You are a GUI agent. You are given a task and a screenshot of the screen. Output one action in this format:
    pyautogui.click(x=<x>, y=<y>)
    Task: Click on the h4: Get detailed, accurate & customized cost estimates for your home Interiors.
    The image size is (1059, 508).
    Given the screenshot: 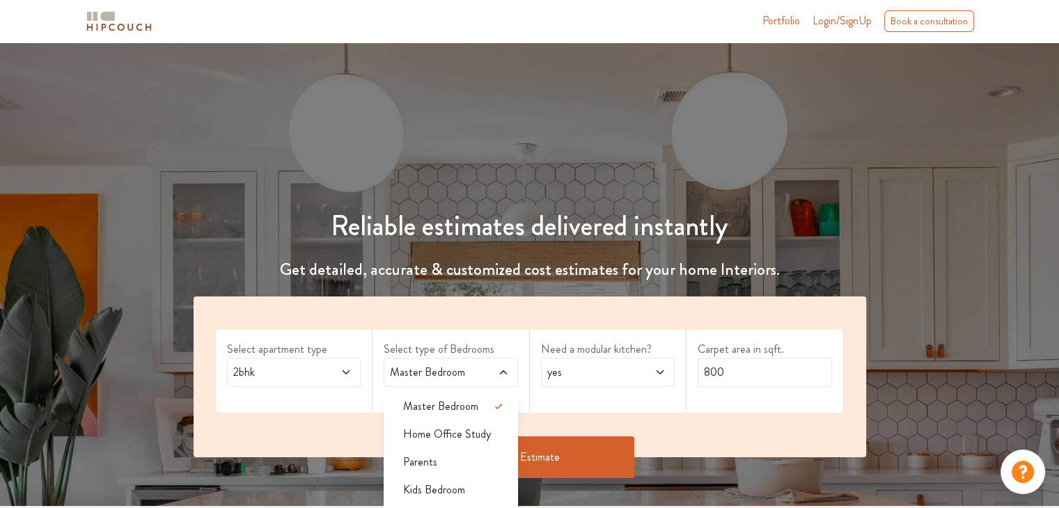 What is the action you would take?
    pyautogui.click(x=530, y=269)
    